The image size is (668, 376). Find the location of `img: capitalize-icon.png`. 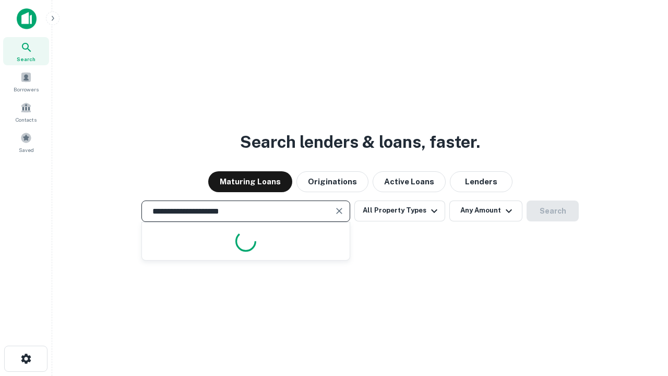

img: capitalize-icon.png is located at coordinates (27, 19).